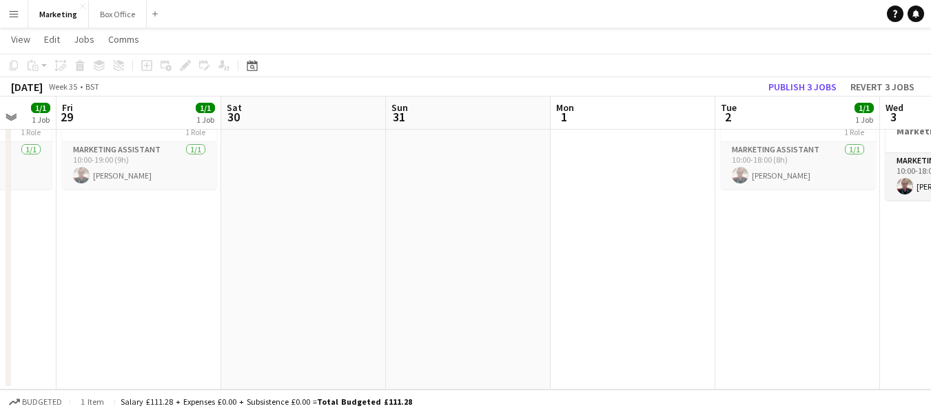  I want to click on a: Edit, so click(52, 39).